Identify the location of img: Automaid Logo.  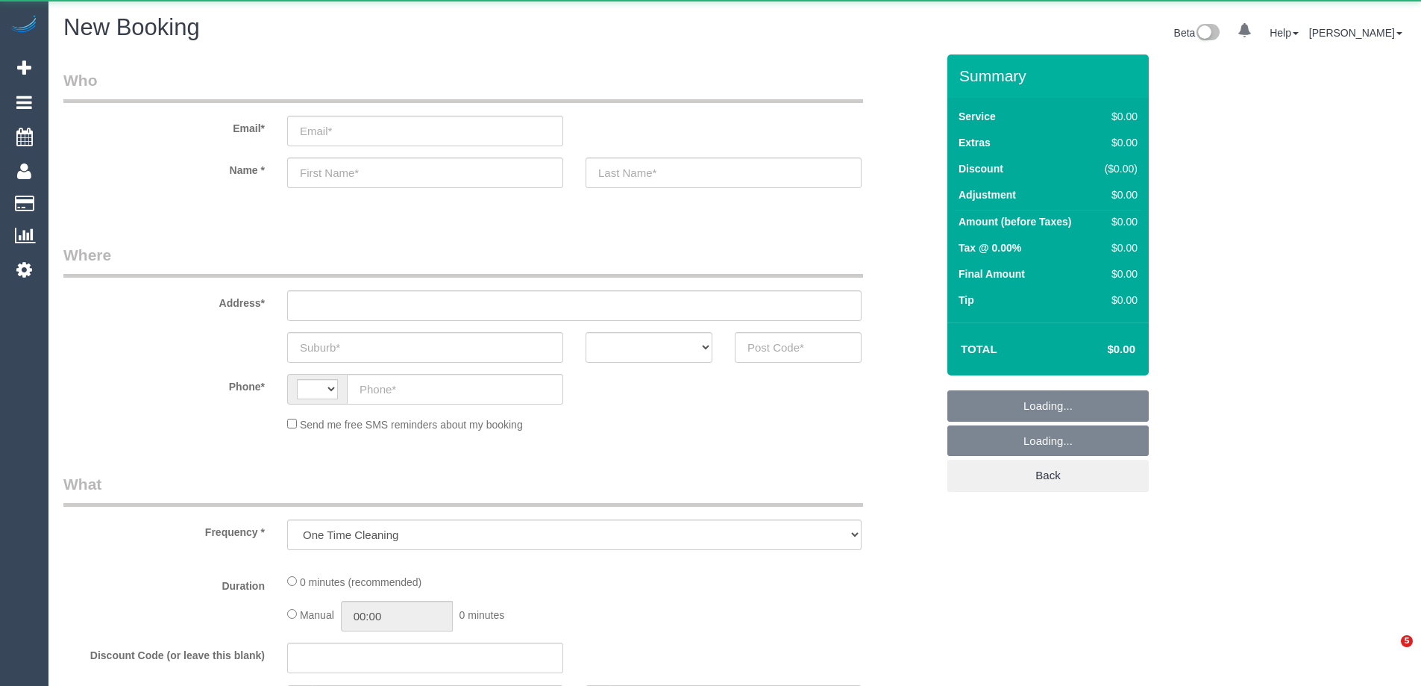
(24, 25).